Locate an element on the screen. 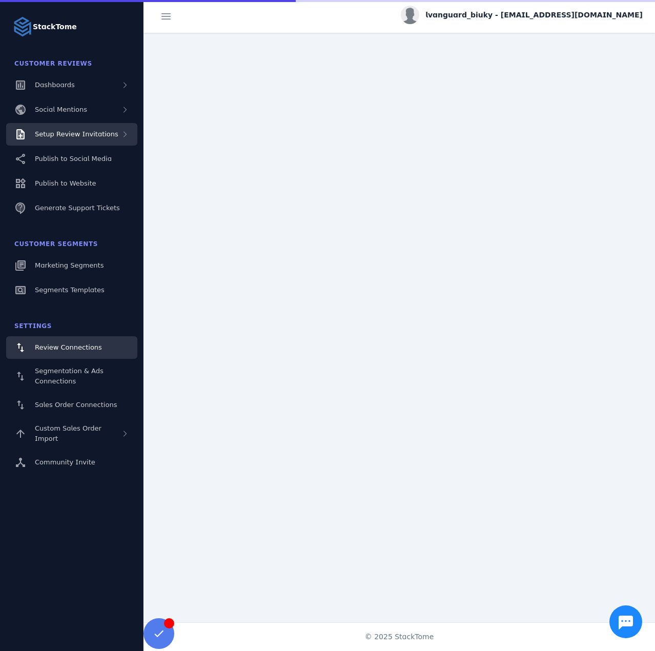  span: Community Invite is located at coordinates (65, 462).